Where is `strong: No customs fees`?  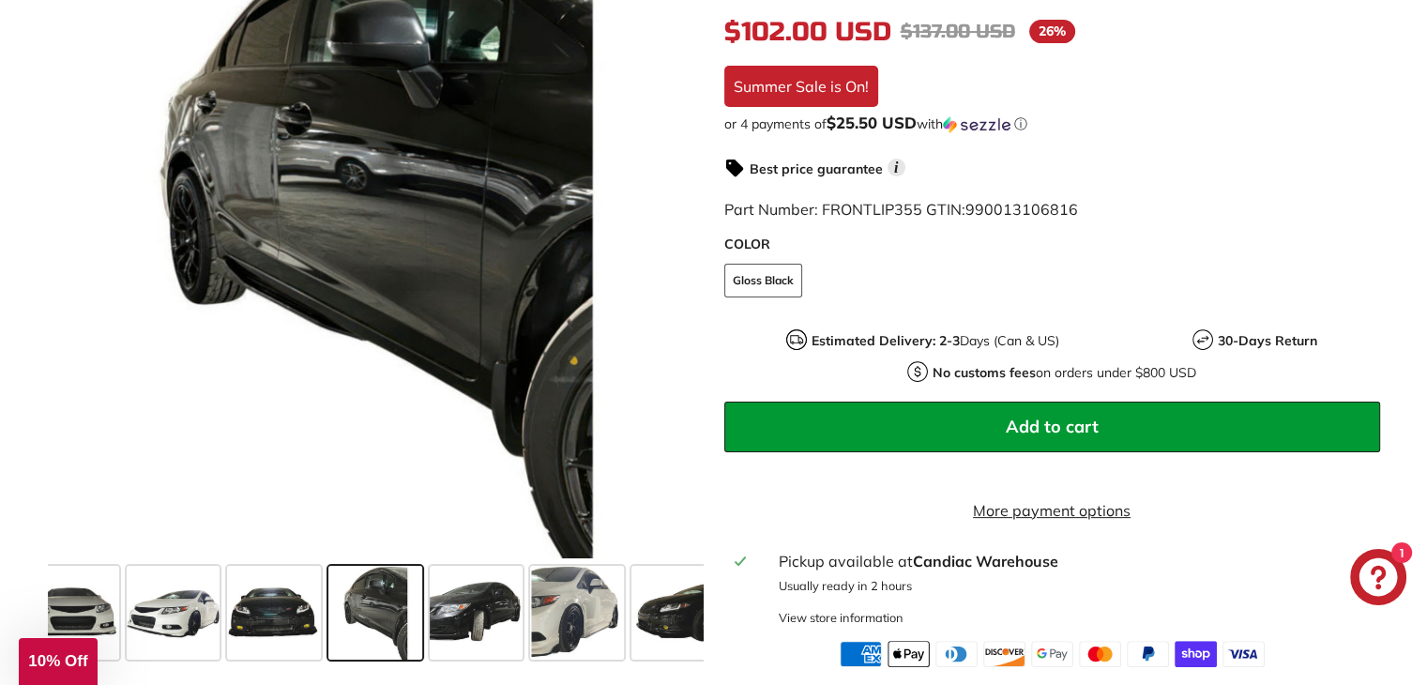 strong: No customs fees is located at coordinates (984, 373).